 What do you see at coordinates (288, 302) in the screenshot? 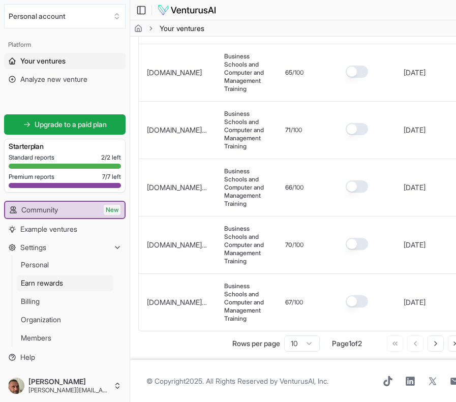
I see `span: 67` at bounding box center [288, 302].